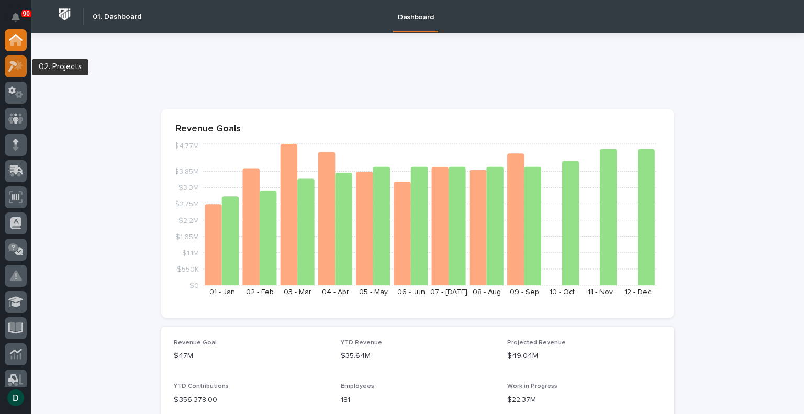  What do you see at coordinates (361, 343) in the screenshot?
I see `span: YTD Revenue` at bounding box center [361, 343].